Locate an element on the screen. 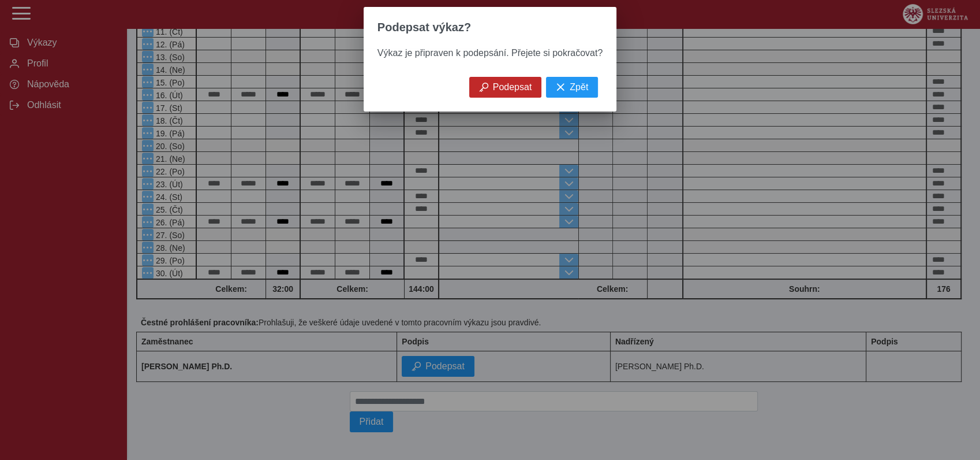 This screenshot has height=460, width=980. button: Podepsat is located at coordinates (506, 87).